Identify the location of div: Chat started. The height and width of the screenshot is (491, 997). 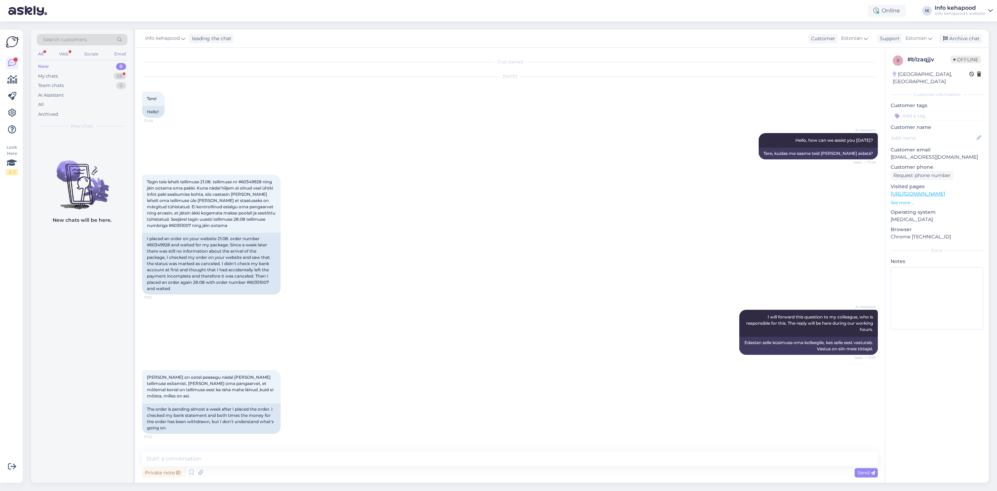
(510, 62).